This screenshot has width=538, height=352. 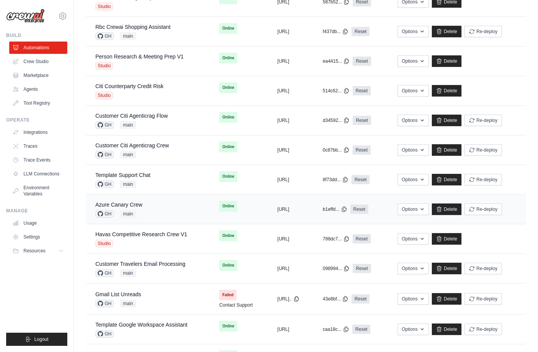 I want to click on button: ea4415..., so click(x=336, y=61).